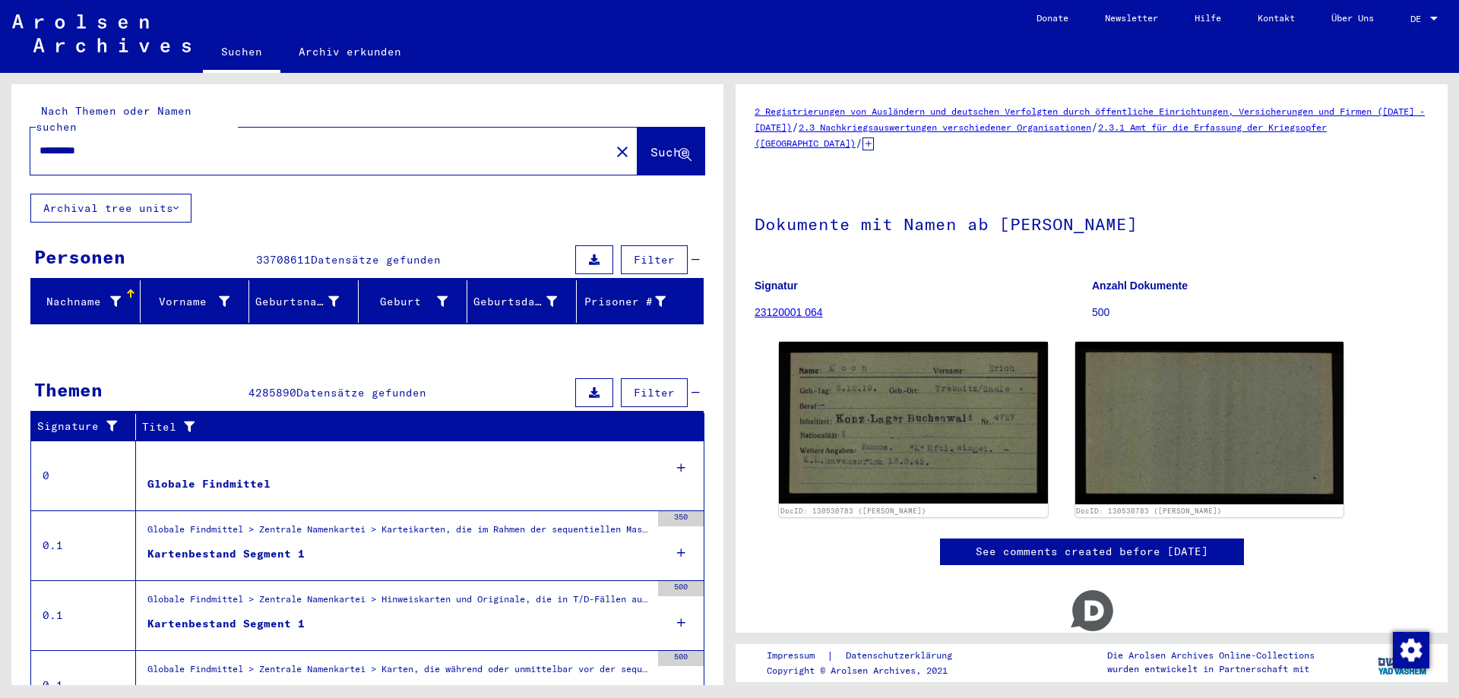 This screenshot has width=1459, height=698. What do you see at coordinates (776, 286) in the screenshot?
I see `b: Signatur` at bounding box center [776, 286].